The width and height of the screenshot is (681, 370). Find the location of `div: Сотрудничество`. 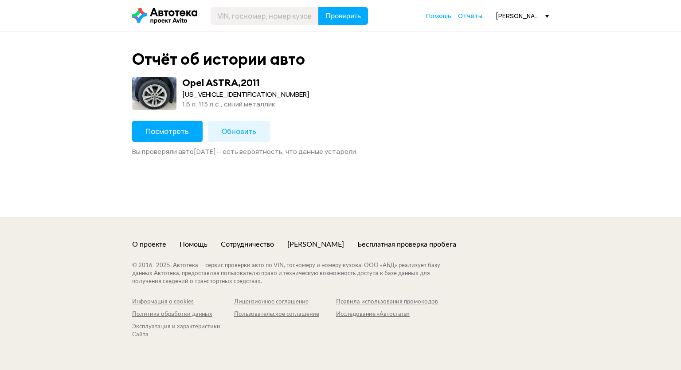

div: Сотрудничество is located at coordinates (247, 244).